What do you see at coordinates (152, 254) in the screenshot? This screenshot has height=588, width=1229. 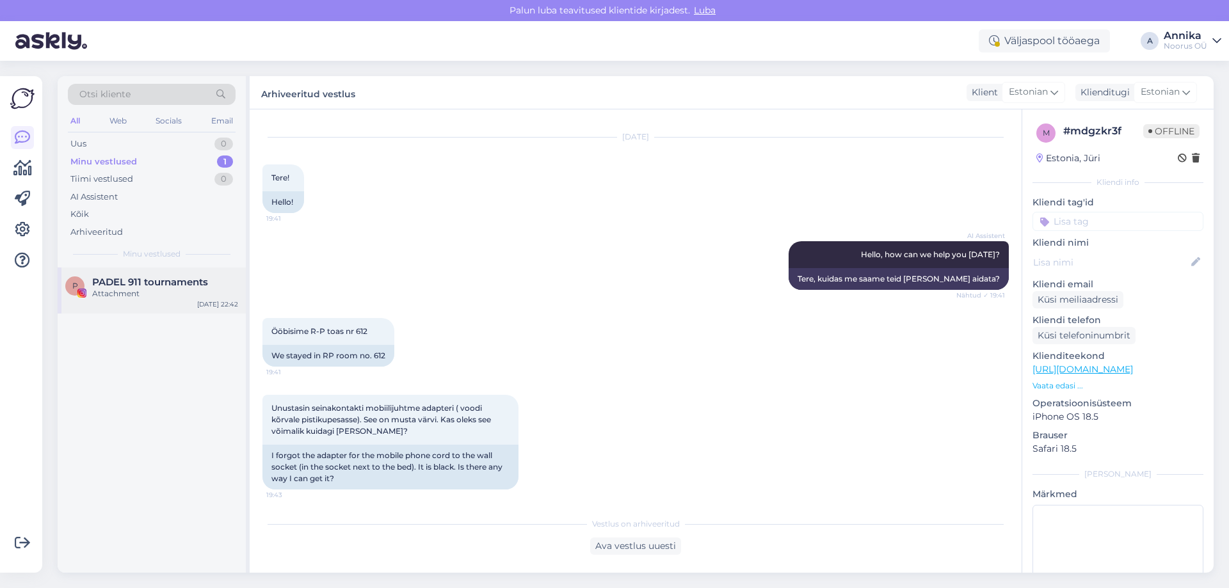 I see `span: Minu vestlused` at bounding box center [152, 254].